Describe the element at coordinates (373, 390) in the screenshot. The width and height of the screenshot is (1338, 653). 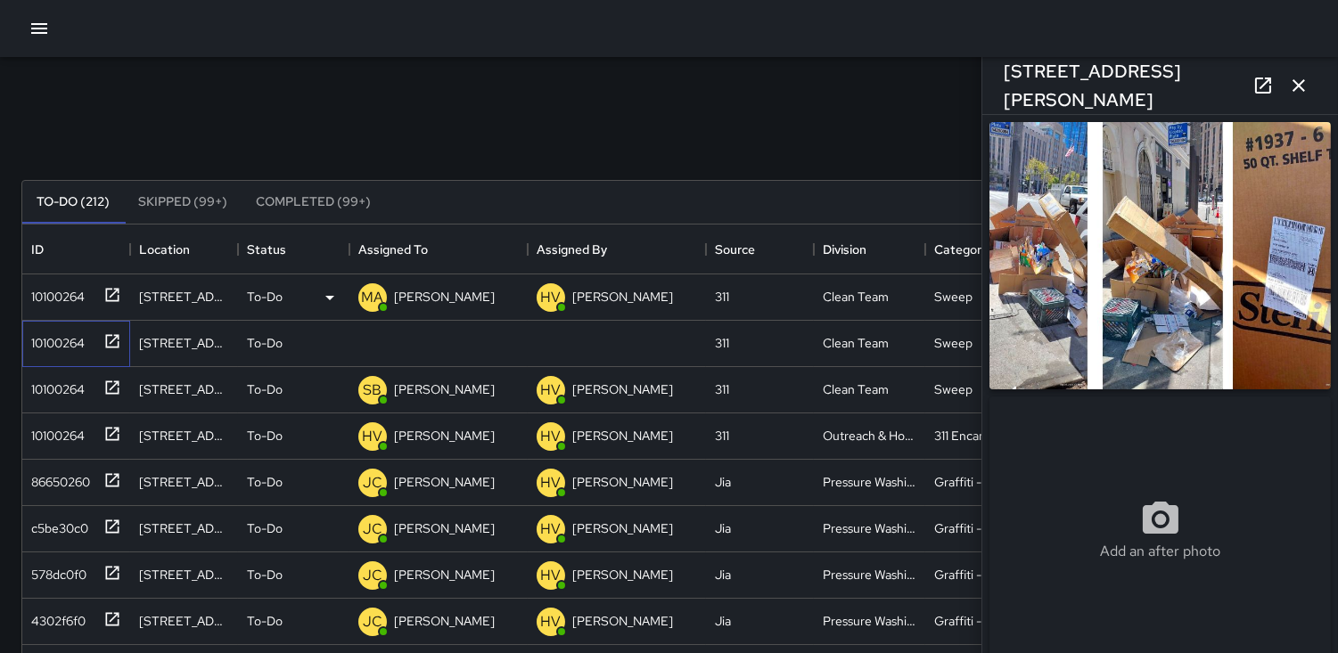
I see `p: SB` at that location.